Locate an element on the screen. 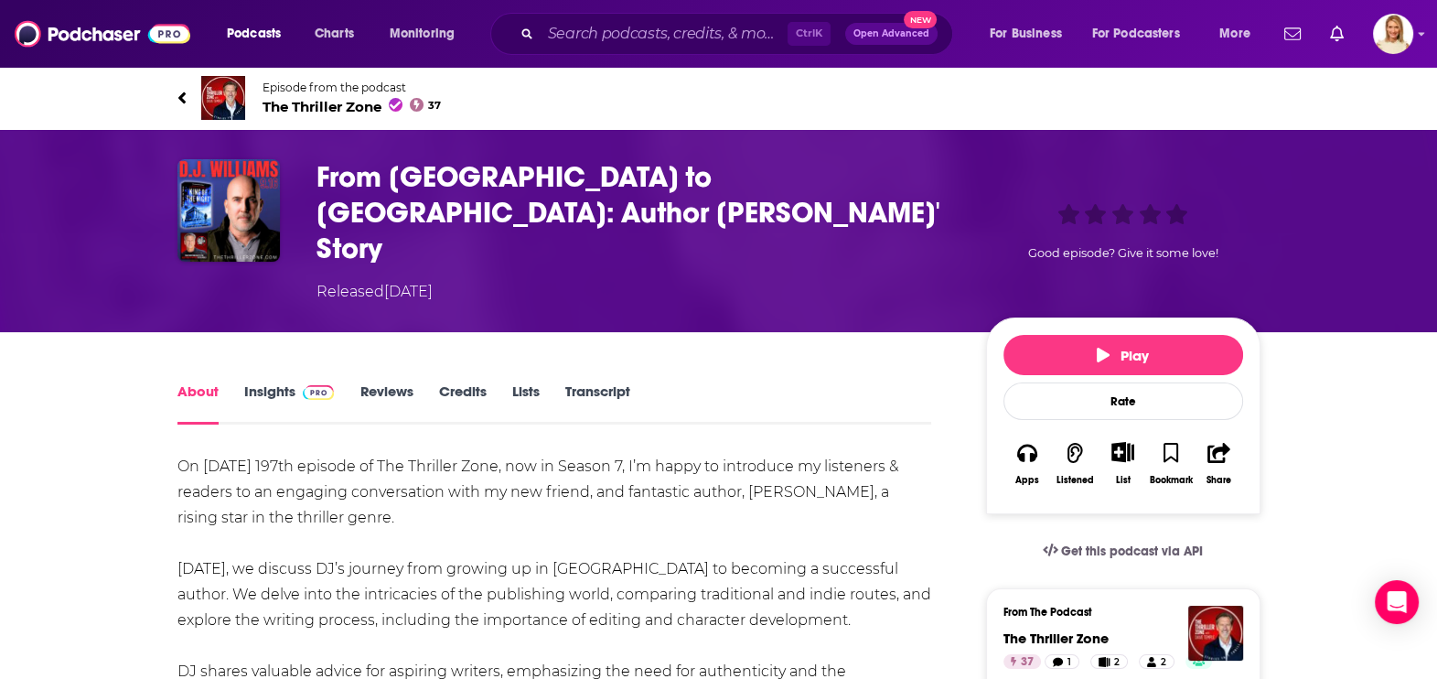  span: Open Advanced is located at coordinates (891, 34).